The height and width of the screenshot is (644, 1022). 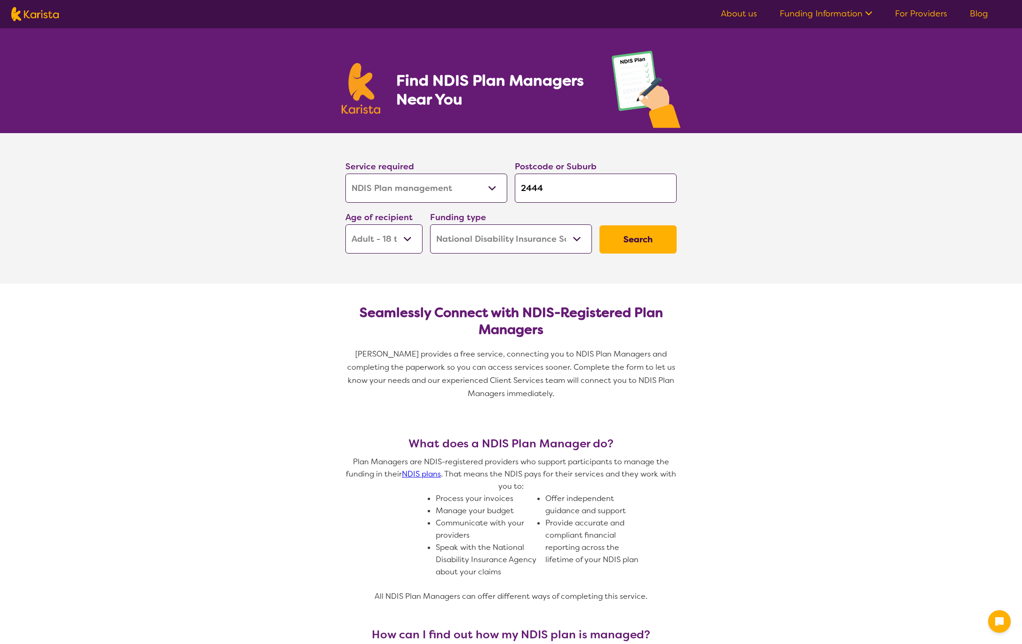 What do you see at coordinates (739, 14) in the screenshot?
I see `a: About us` at bounding box center [739, 14].